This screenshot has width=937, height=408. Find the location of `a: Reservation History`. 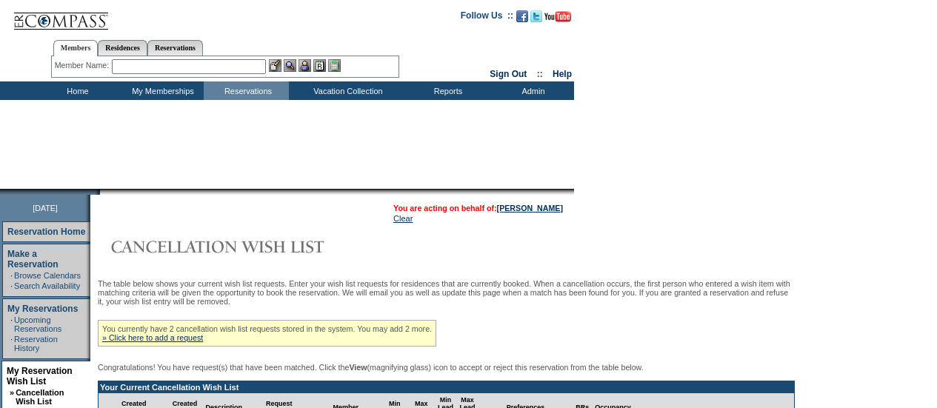

a: Reservation History is located at coordinates (36, 344).